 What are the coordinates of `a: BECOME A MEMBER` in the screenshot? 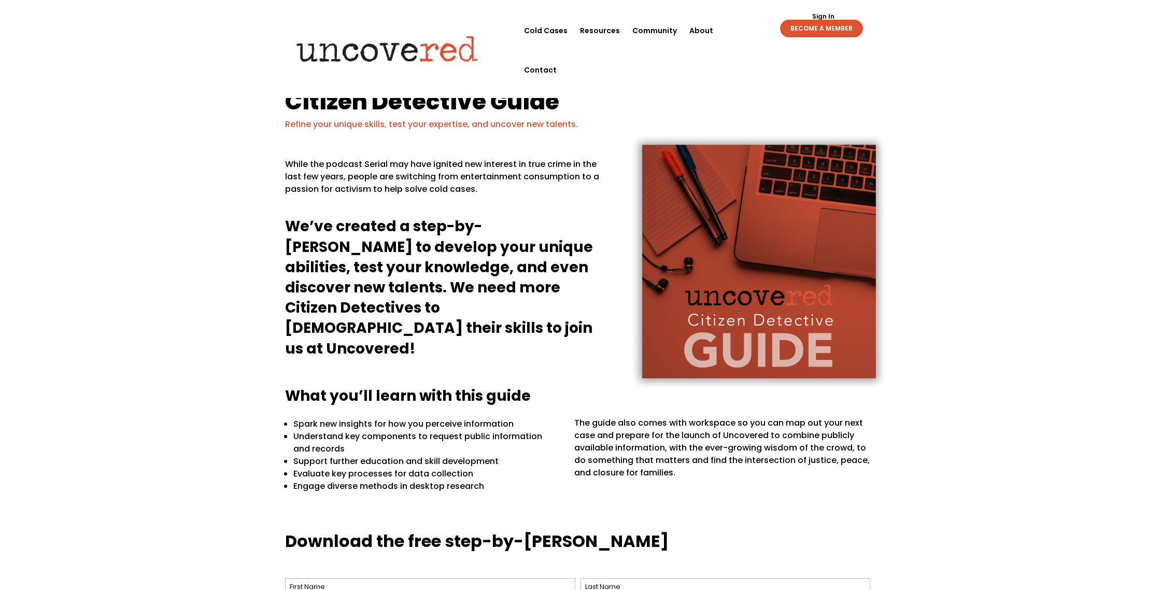 It's located at (822, 29).